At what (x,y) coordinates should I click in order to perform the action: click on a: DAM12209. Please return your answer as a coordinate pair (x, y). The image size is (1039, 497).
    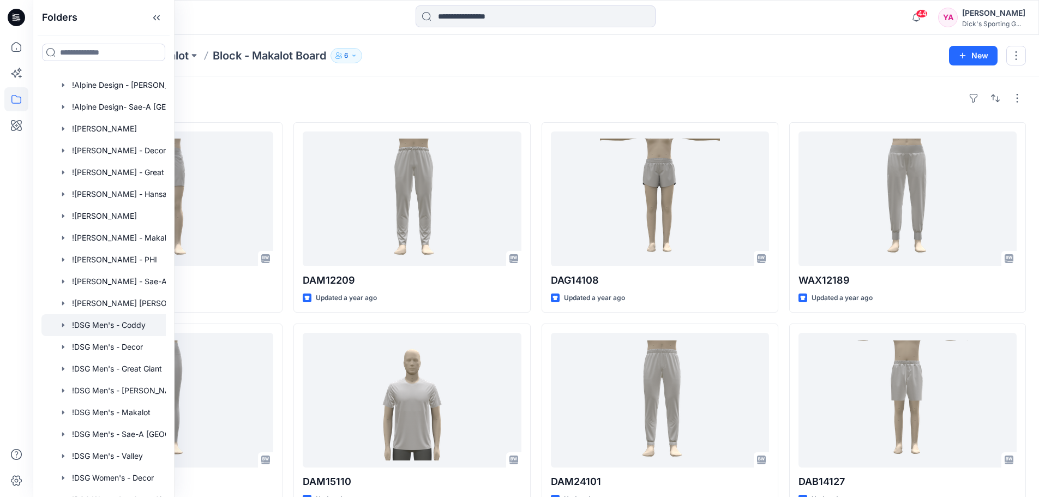
    Looking at the image, I should click on (412, 199).